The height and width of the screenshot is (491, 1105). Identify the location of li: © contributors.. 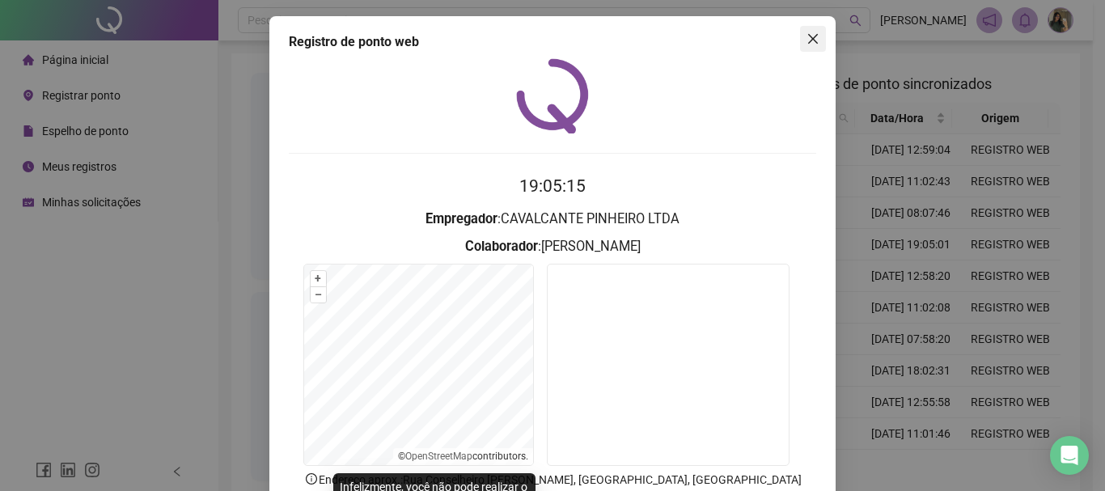
(463, 456).